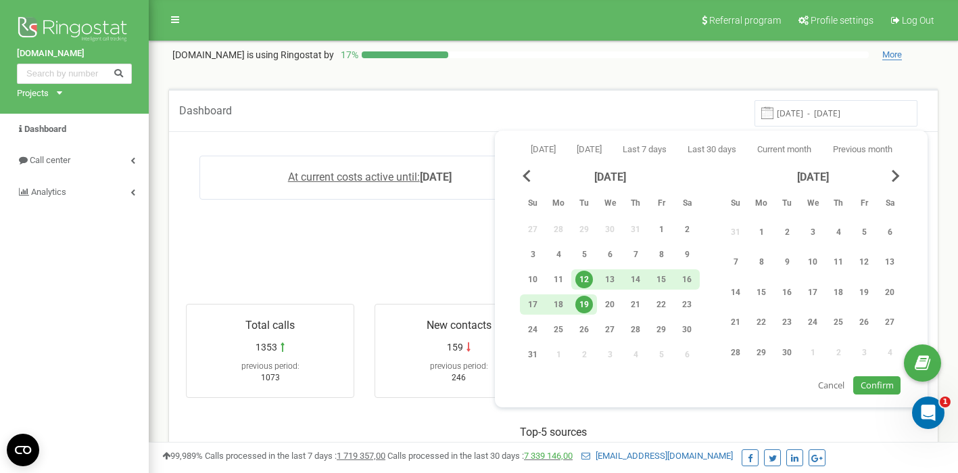  I want to click on div: Sun Aug 3, 2025, so click(533, 254).